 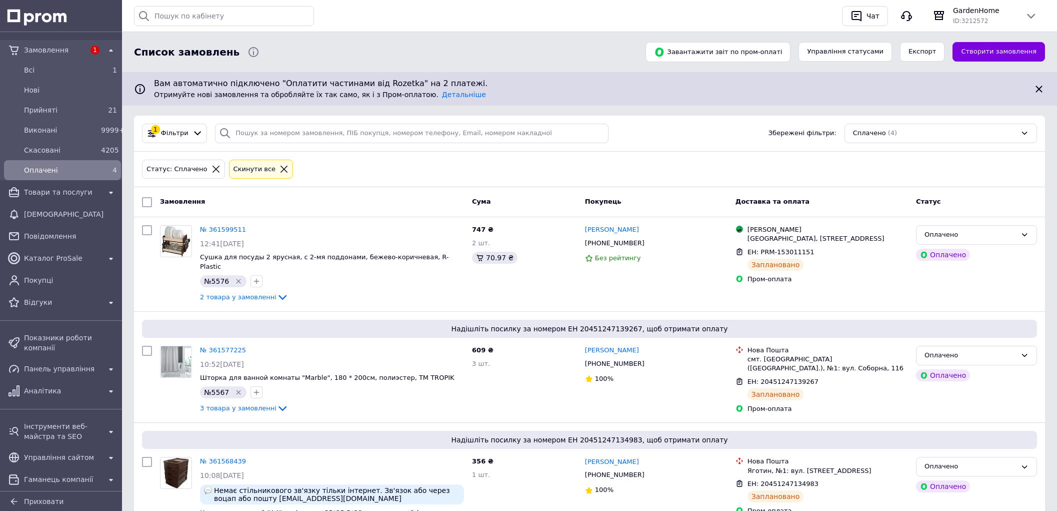 I want to click on img: :speech_balloon:, so click(x=208, y=490).